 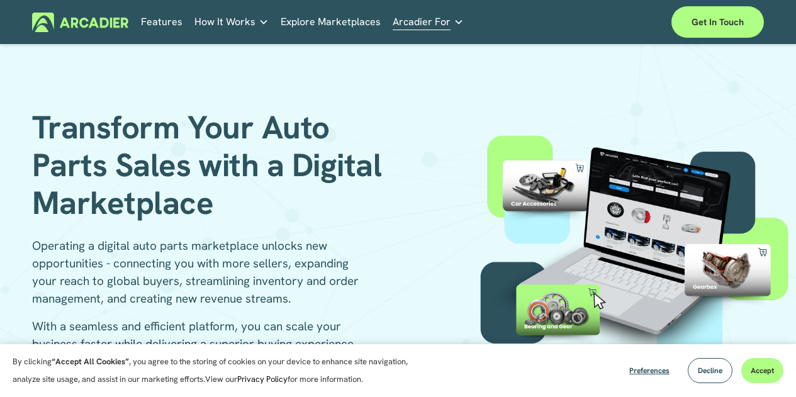 I want to click on a: Get in touch, so click(x=717, y=22).